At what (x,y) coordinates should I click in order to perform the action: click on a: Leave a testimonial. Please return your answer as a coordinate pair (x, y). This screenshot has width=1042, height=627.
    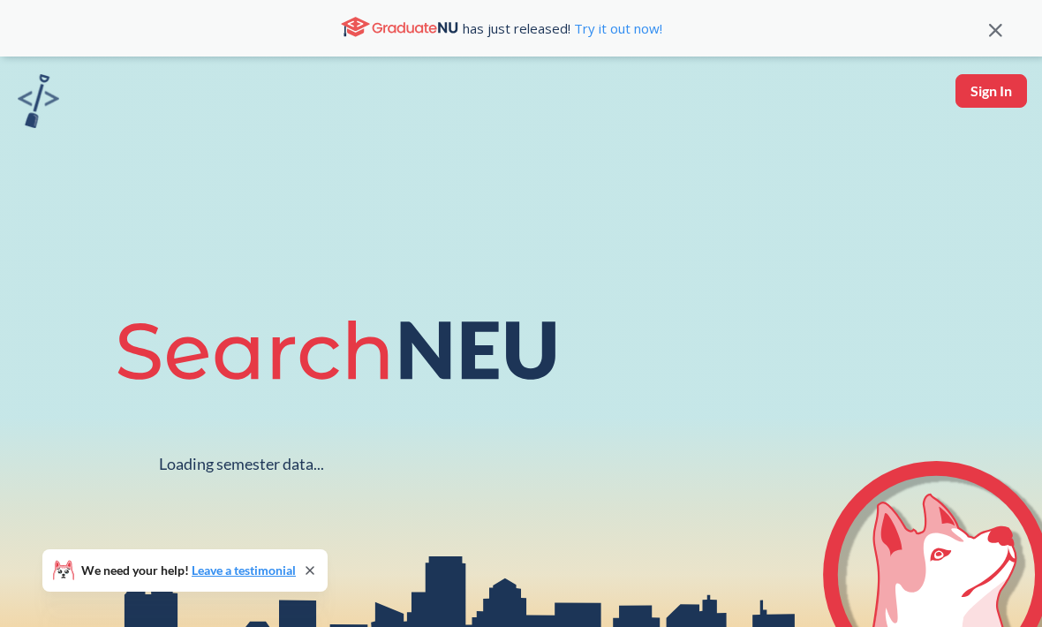
    Looking at the image, I should click on (244, 569).